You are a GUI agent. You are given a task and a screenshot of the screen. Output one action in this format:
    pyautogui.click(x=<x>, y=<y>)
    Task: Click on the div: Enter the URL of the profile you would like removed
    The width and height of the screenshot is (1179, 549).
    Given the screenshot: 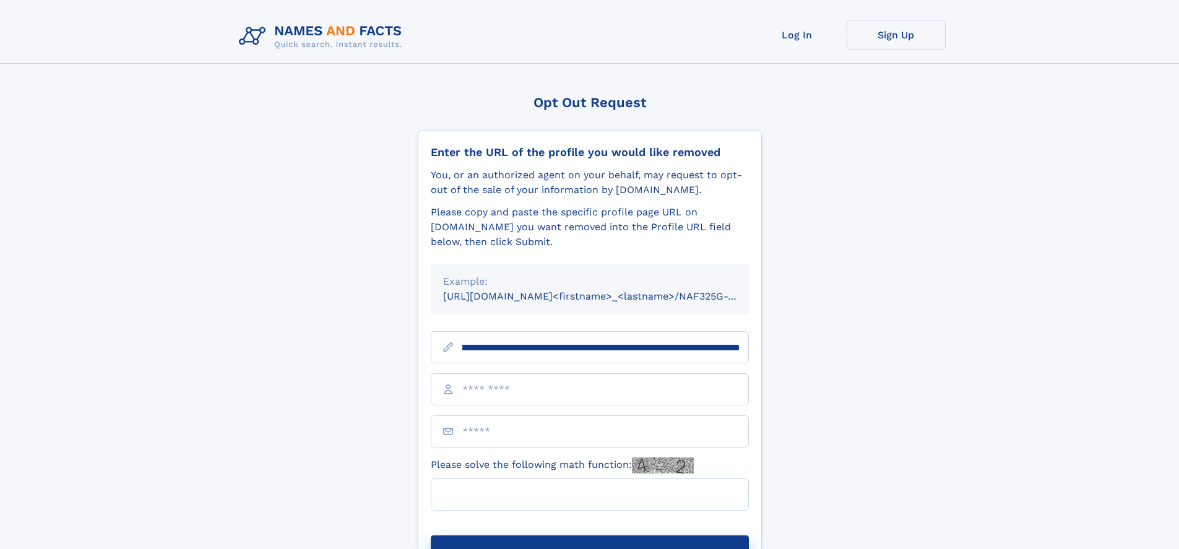 What is the action you would take?
    pyautogui.click(x=590, y=152)
    